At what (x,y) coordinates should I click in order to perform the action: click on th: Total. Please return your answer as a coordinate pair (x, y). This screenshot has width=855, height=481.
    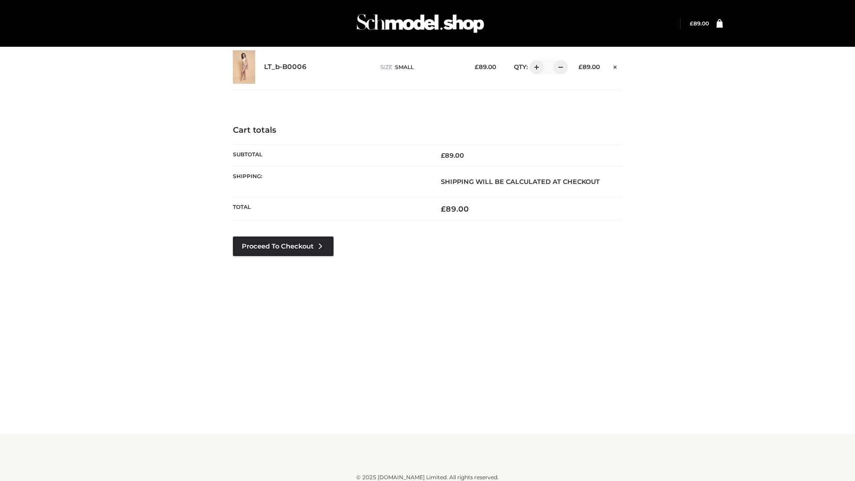
    Looking at the image, I should click on (330, 209).